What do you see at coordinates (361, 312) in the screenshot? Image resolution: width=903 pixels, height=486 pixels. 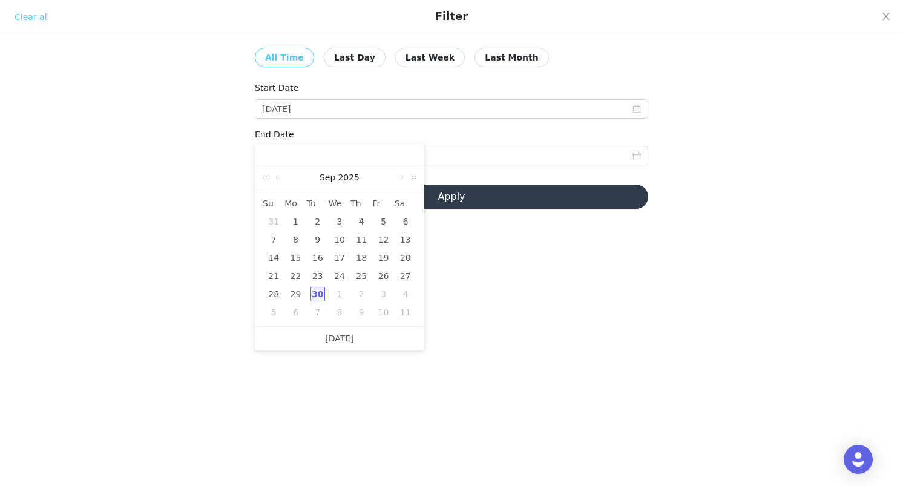 I see `td: October 9, 2025` at bounding box center [361, 312].